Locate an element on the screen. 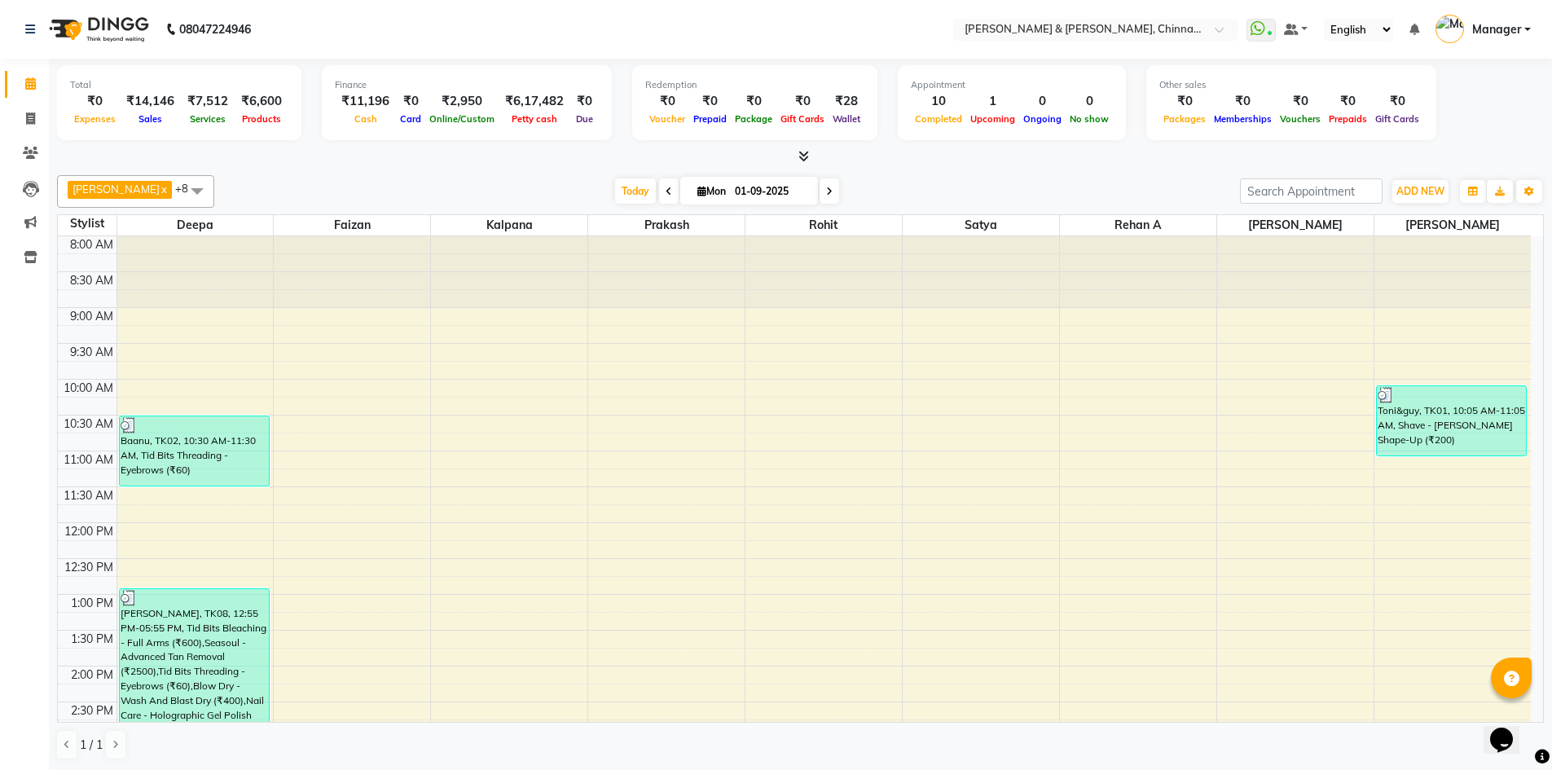  div: ₹11,196 is located at coordinates (365, 101).